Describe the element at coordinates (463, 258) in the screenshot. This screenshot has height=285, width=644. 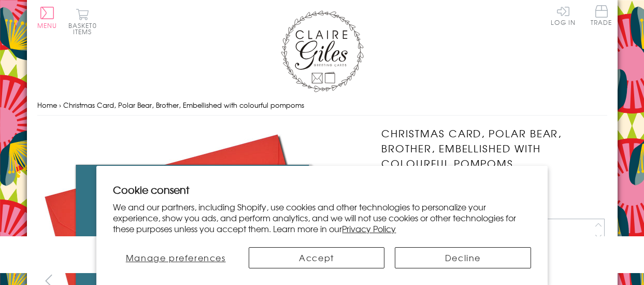
I see `button: Decline` at that location.